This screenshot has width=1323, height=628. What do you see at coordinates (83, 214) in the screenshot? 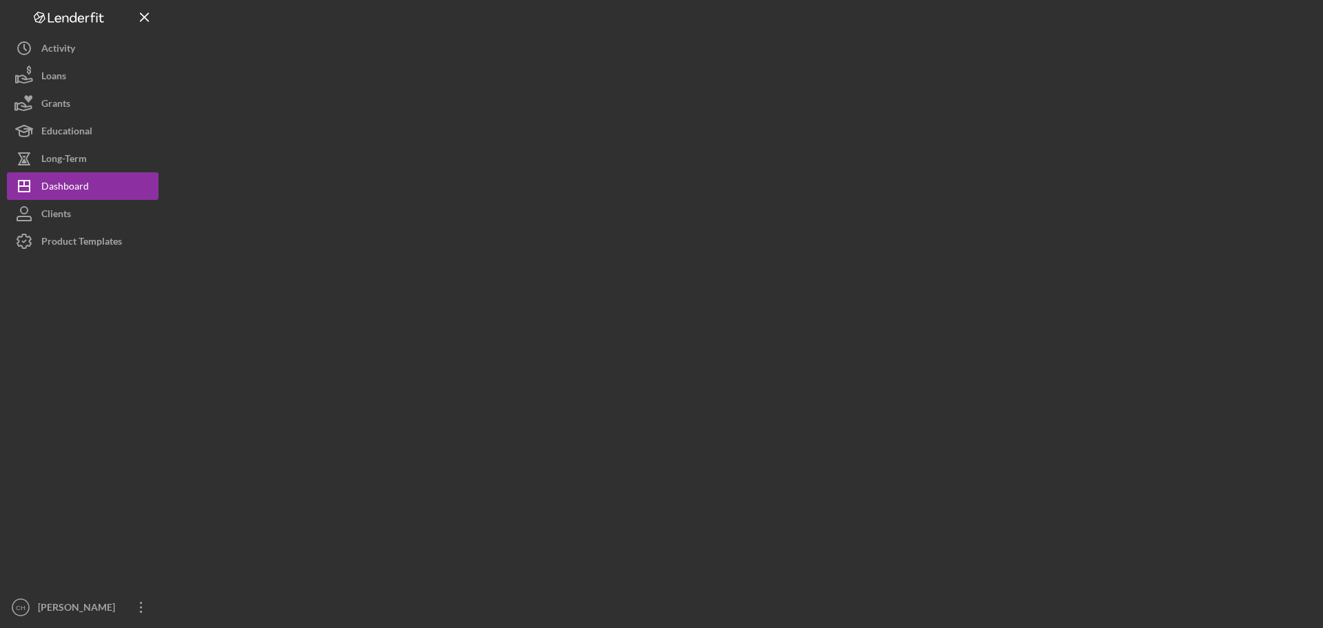
I see `button: Clients` at bounding box center [83, 214].